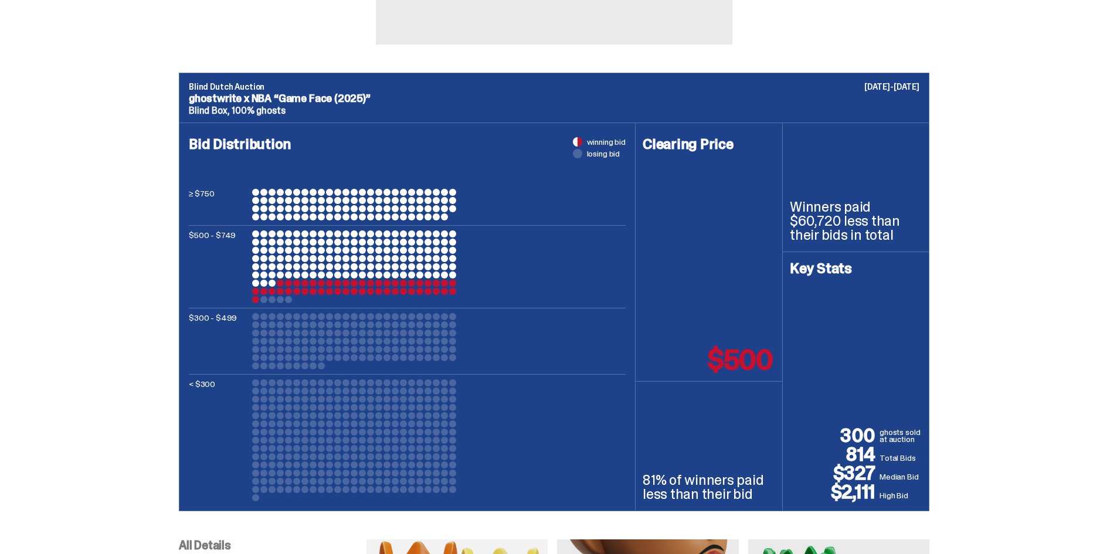 The width and height of the screenshot is (1117, 554). Describe the element at coordinates (554, 99) in the screenshot. I see `p: ghostwrite x NBA “Game Face (2025)”` at that location.